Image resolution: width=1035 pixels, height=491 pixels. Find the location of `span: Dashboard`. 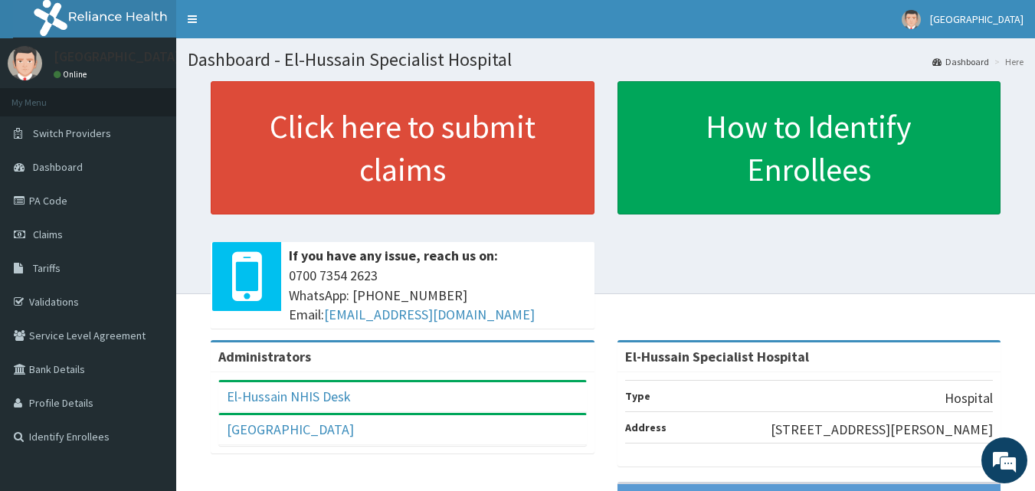

span: Dashboard is located at coordinates (57, 167).